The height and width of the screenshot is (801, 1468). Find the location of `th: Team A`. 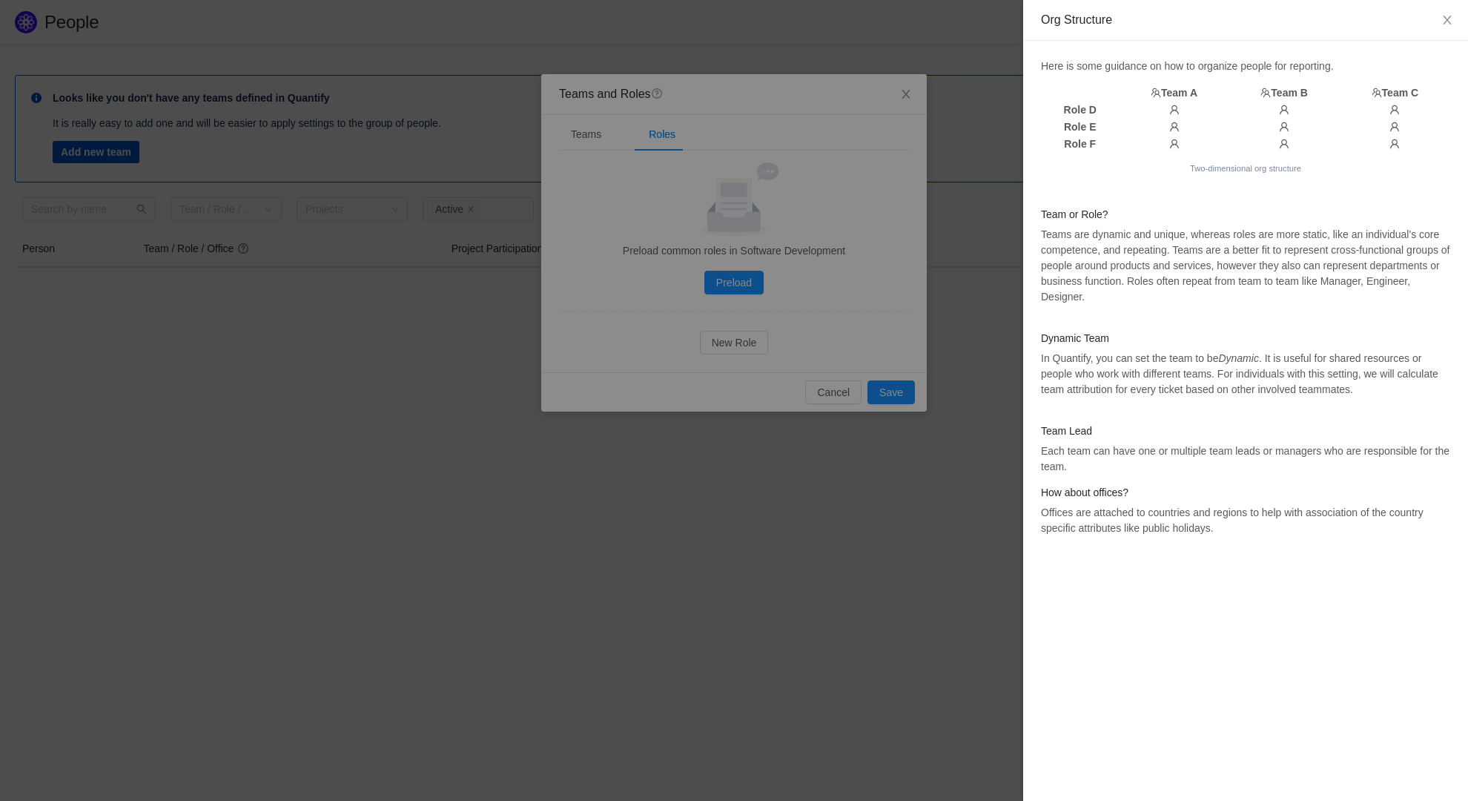

th: Team A is located at coordinates (1174, 93).